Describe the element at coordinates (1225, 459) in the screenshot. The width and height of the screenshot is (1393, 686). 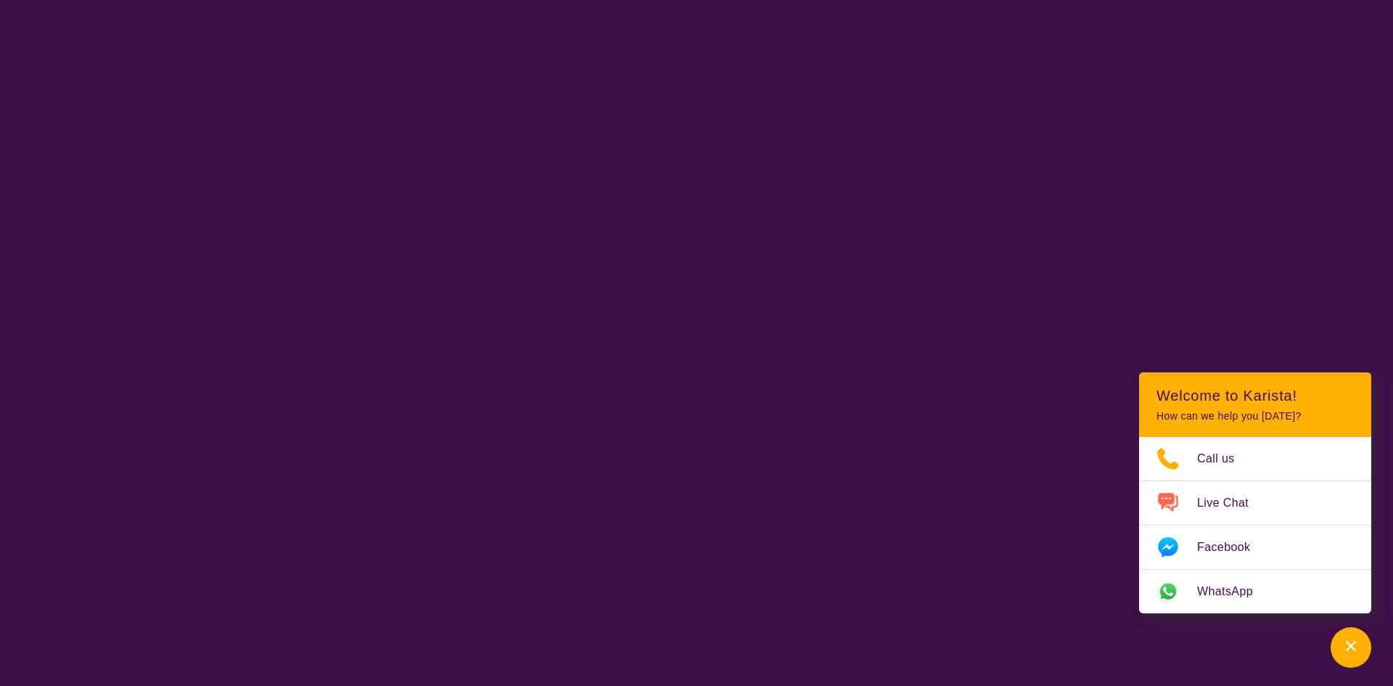
I see `span: Call us` at that location.